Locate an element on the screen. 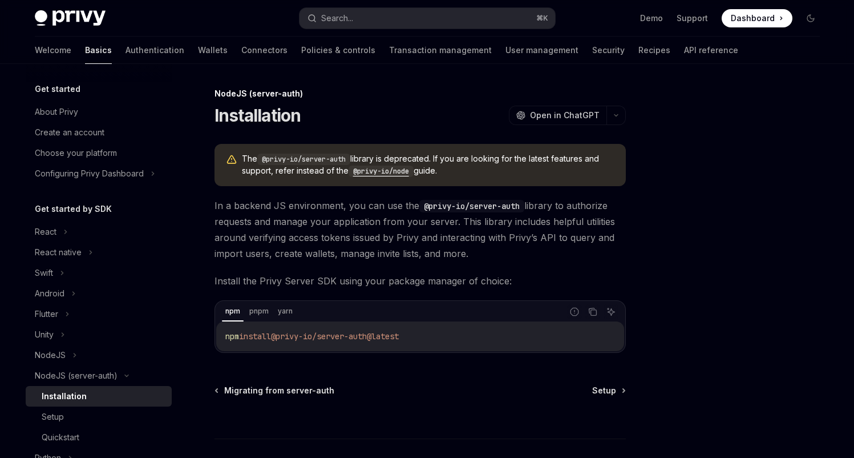  div: Swift is located at coordinates (44, 273).